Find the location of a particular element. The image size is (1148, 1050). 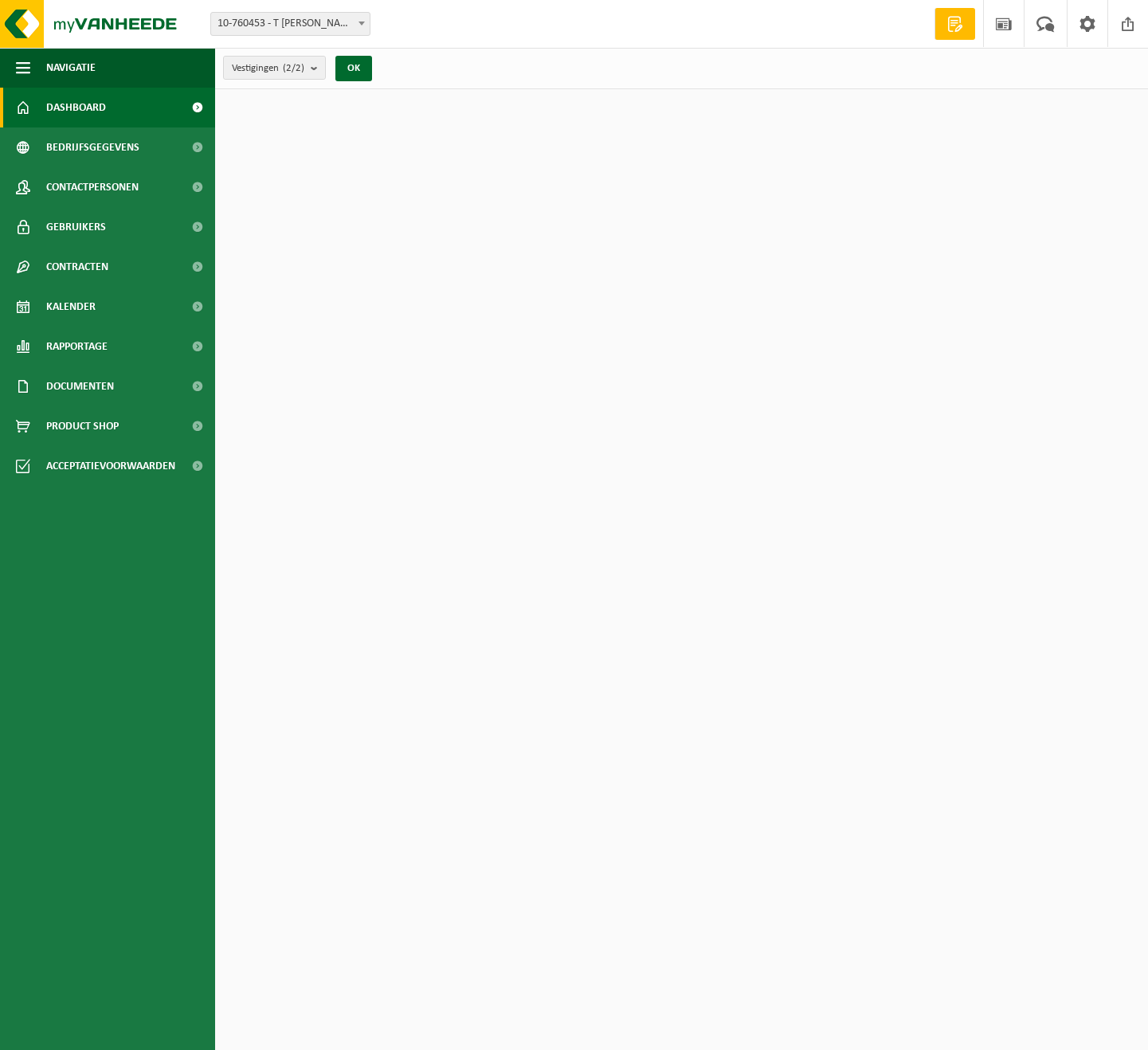

span: Acceptatievoorwaarden is located at coordinates (111, 466).